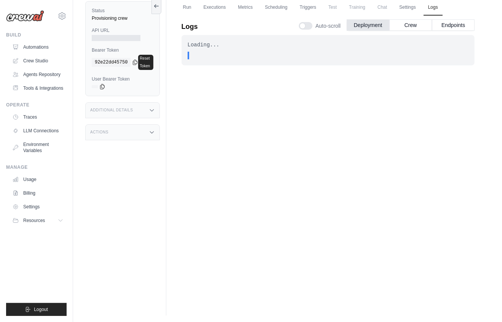 Image resolution: width=502 pixels, height=322 pixels. I want to click on div: 聊天小组件, so click(417, 169).